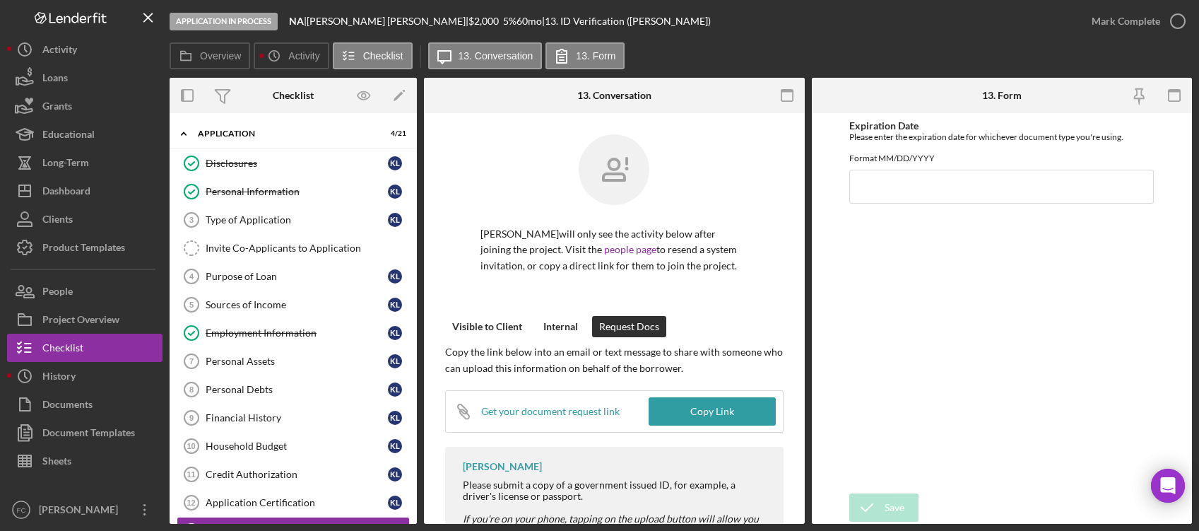 This screenshot has height=531, width=1199. Describe the element at coordinates (485, 56) in the screenshot. I see `button: 13. Conversation` at that location.